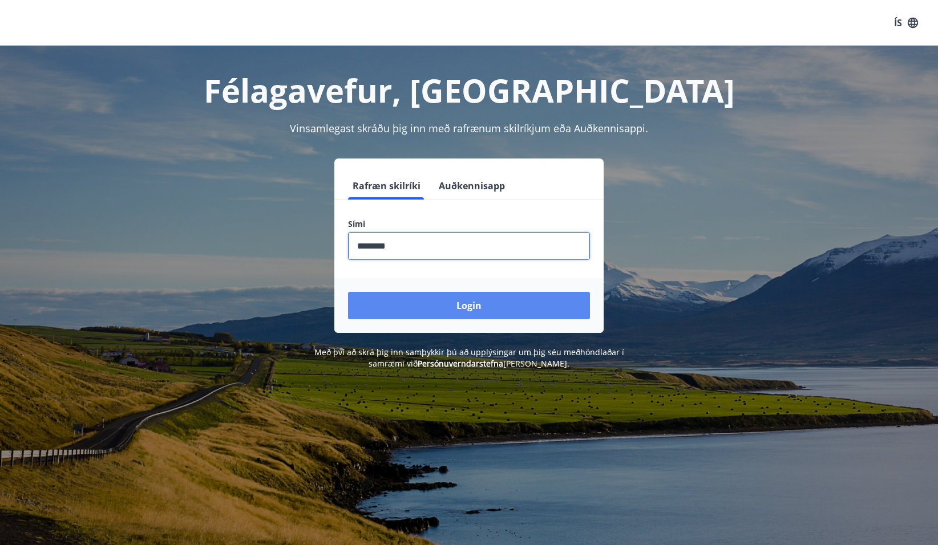 The width and height of the screenshot is (938, 545). What do you see at coordinates (469, 224) in the screenshot?
I see `label: Sími` at bounding box center [469, 224].